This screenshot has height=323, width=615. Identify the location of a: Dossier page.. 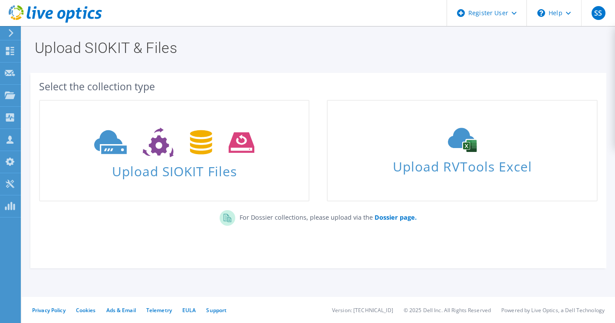
(394, 217).